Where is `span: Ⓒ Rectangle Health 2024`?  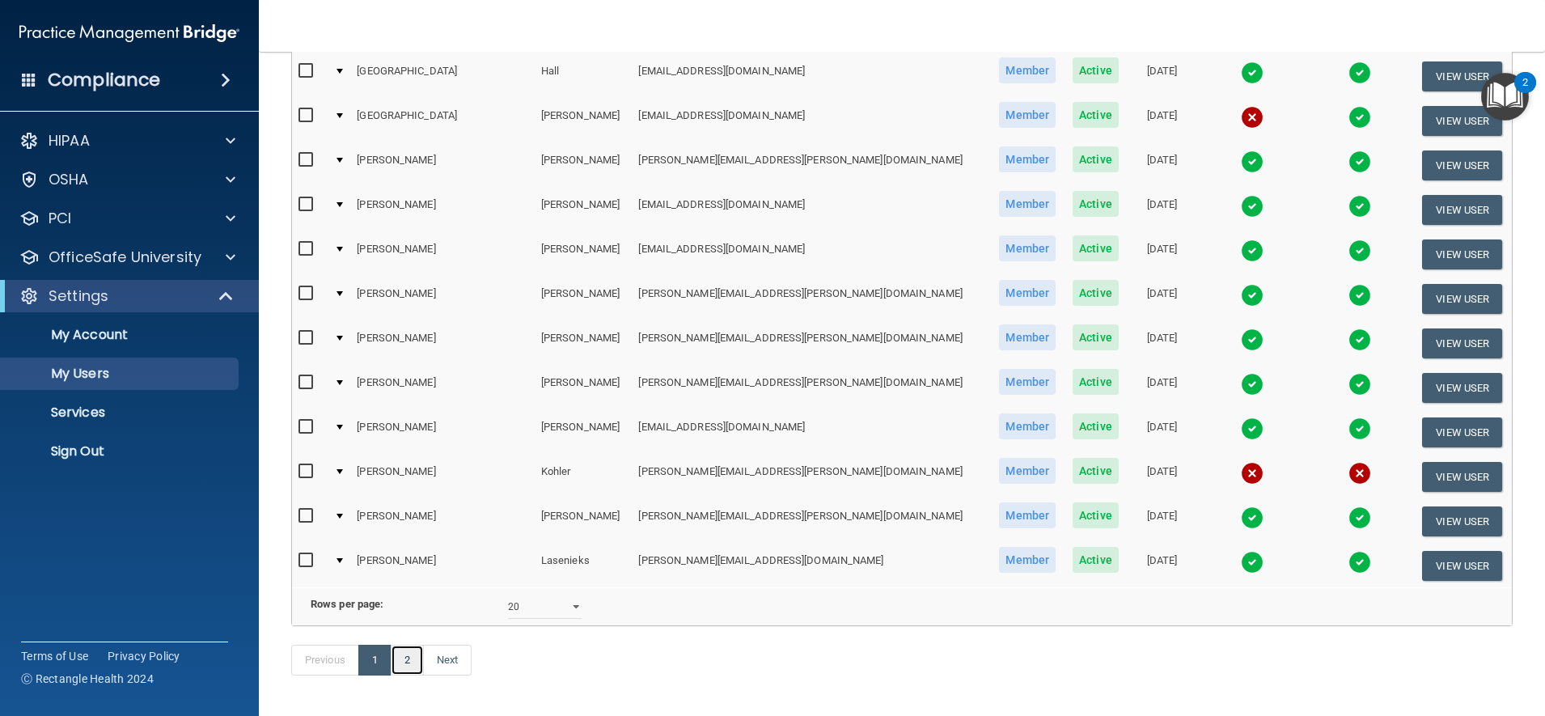 span: Ⓒ Rectangle Health 2024 is located at coordinates (87, 679).